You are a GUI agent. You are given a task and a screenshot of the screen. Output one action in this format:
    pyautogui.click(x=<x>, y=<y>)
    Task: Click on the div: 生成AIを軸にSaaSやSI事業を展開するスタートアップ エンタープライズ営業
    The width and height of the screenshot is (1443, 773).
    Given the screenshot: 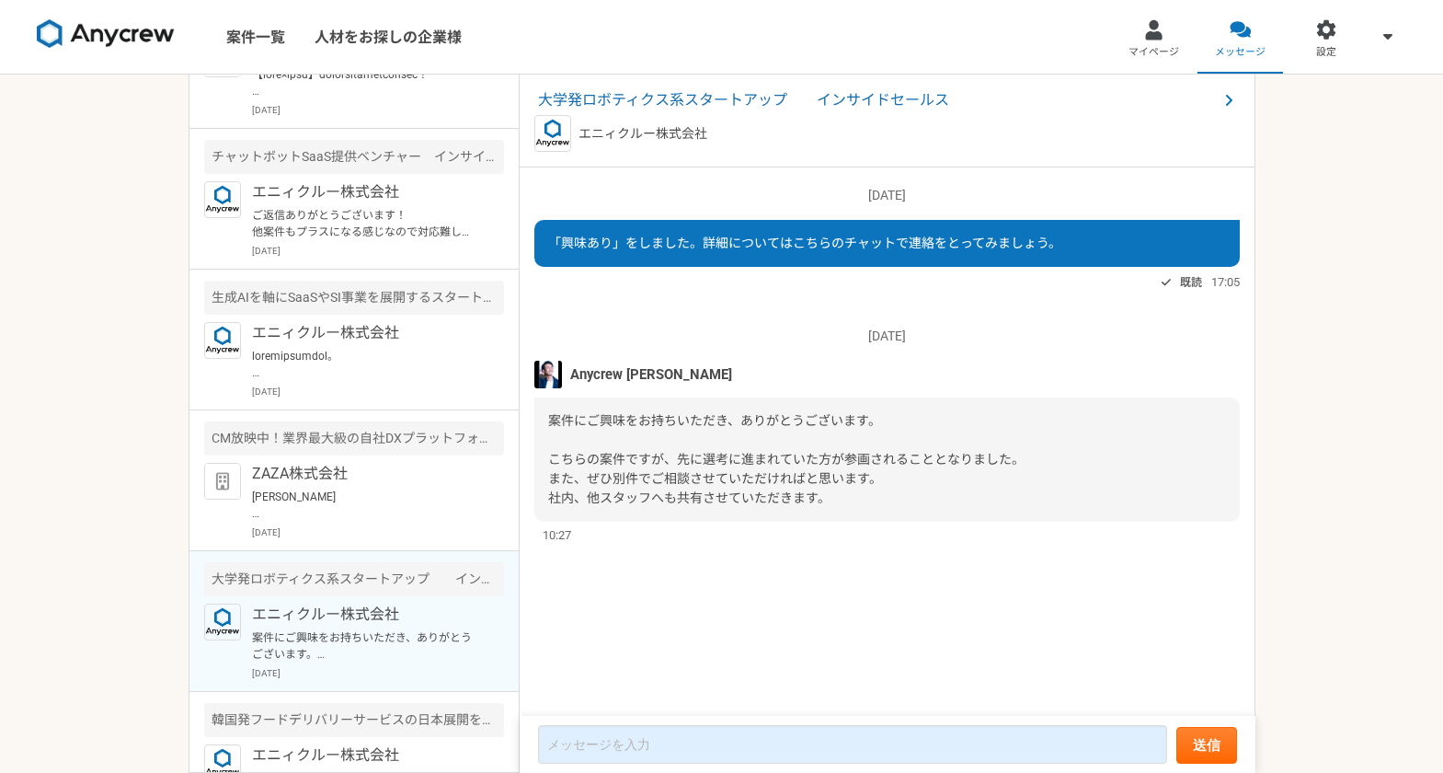 What is the action you would take?
    pyautogui.click(x=354, y=297)
    